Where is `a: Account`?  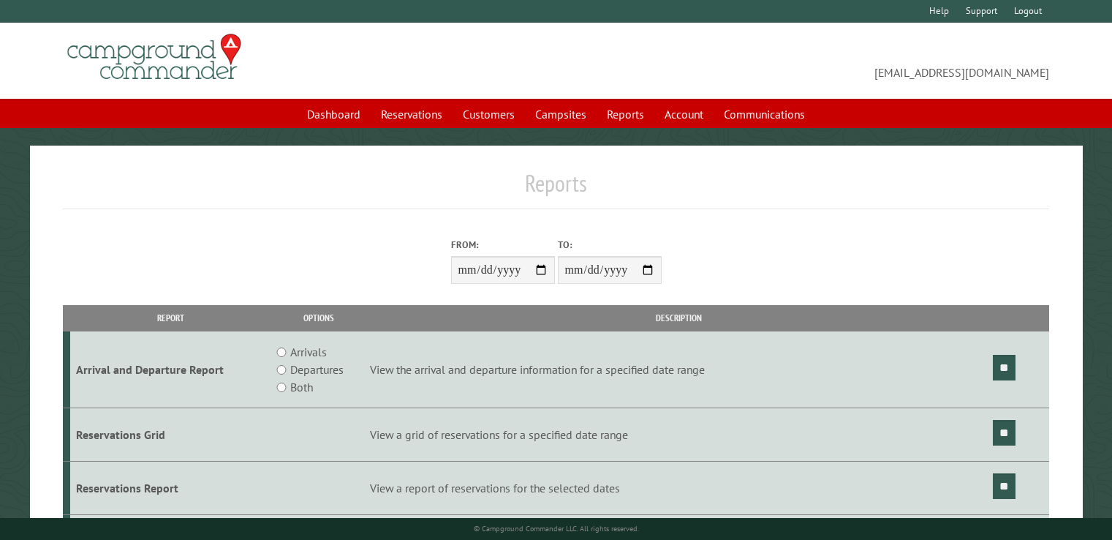
a: Account is located at coordinates (684, 114).